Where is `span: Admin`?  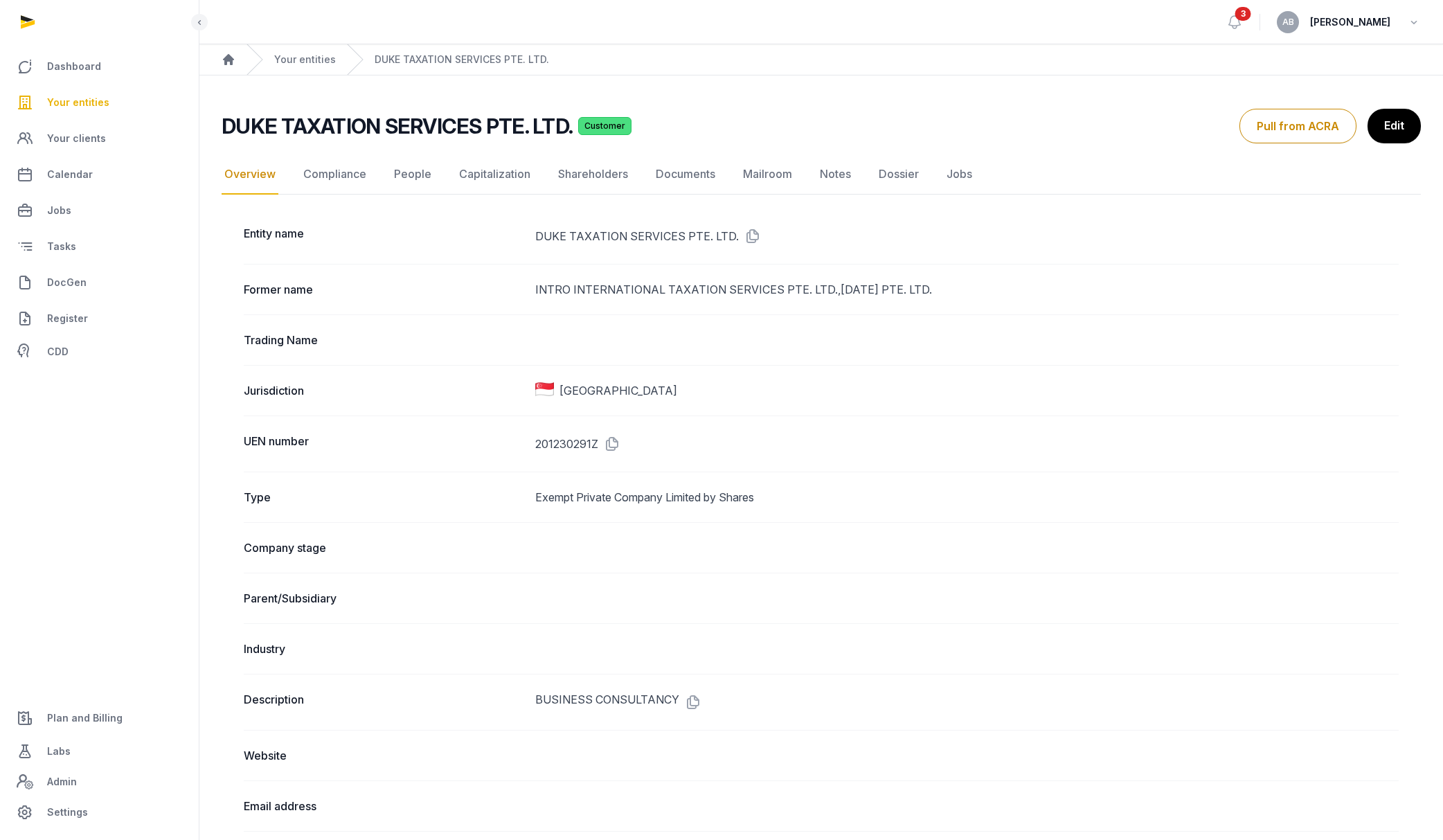 span: Admin is located at coordinates (62, 782).